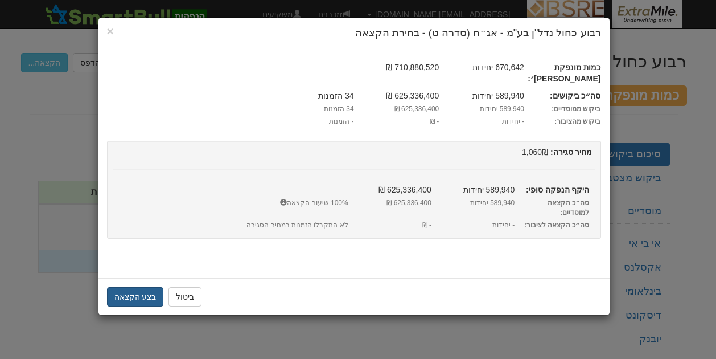 The width and height of the screenshot is (716, 359). What do you see at coordinates (482, 67) in the screenshot?
I see `span: 670,642 יחידות` at bounding box center [482, 67].